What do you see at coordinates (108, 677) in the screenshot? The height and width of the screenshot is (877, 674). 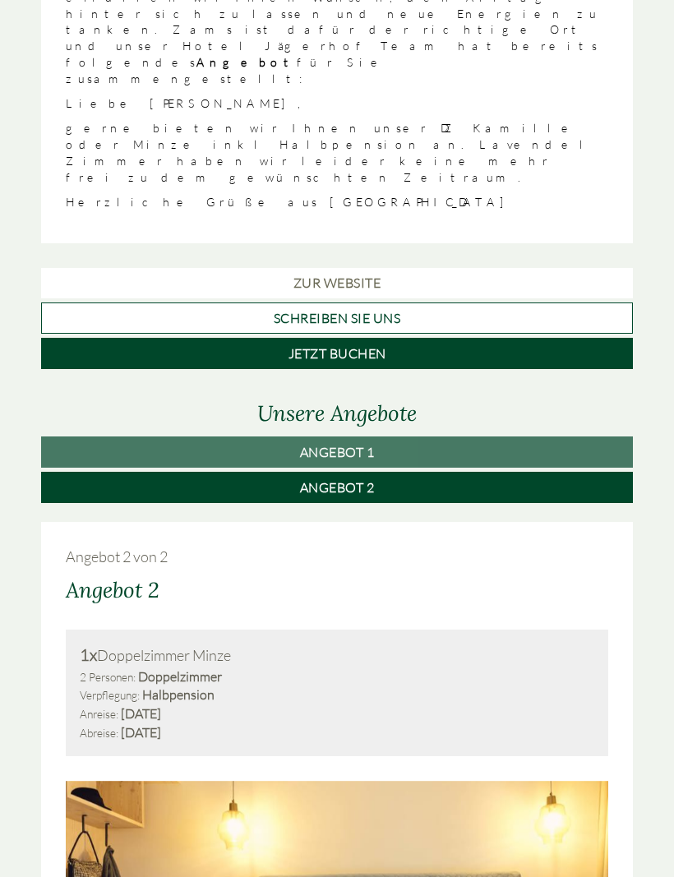 I see `small: 2 Personen:` at bounding box center [108, 677].